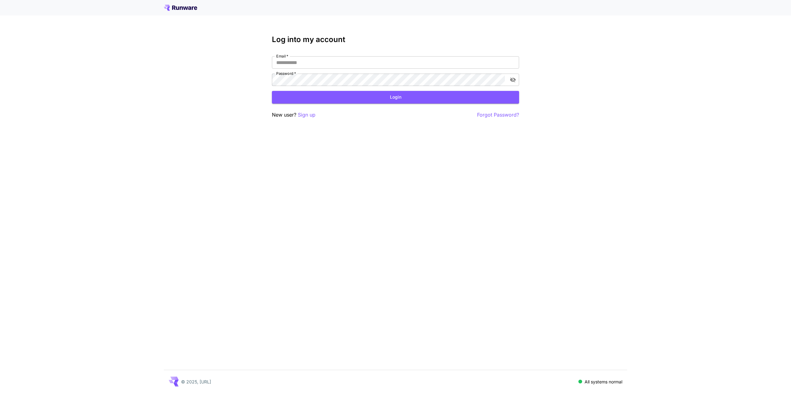 The height and width of the screenshot is (393, 791). I want to click on p: New user?, so click(294, 115).